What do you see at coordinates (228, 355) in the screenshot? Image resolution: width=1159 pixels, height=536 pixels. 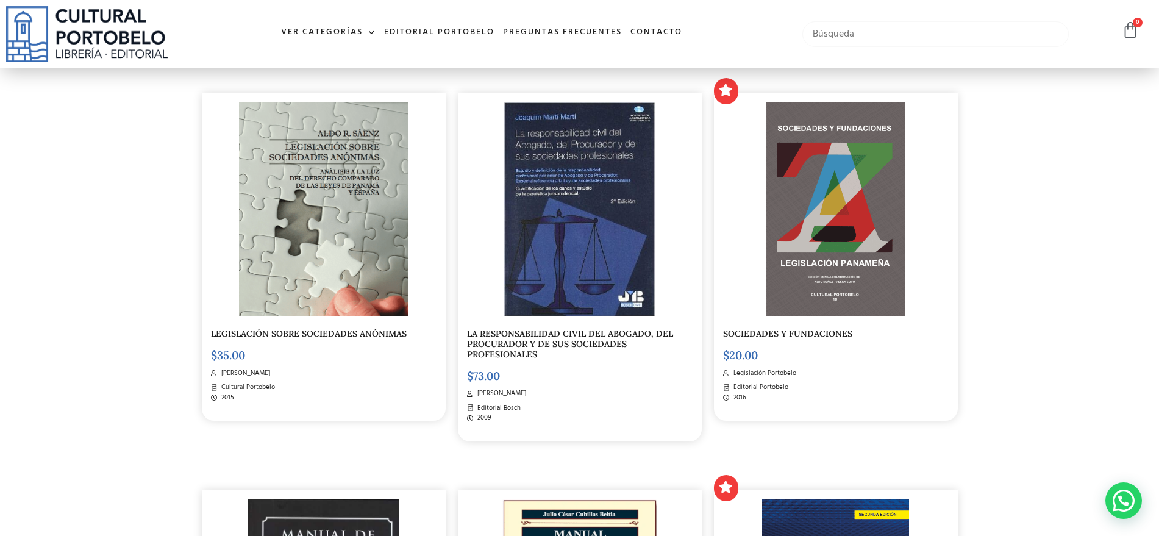 I see `bdi: 35.00` at bounding box center [228, 355].